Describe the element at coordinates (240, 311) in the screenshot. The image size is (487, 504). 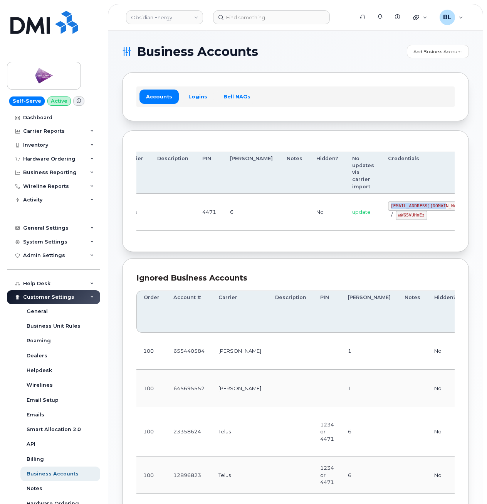
I see `th: Carrier` at that location.